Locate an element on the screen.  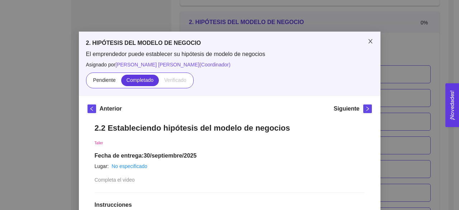
h5: Anterior is located at coordinates (111, 109).